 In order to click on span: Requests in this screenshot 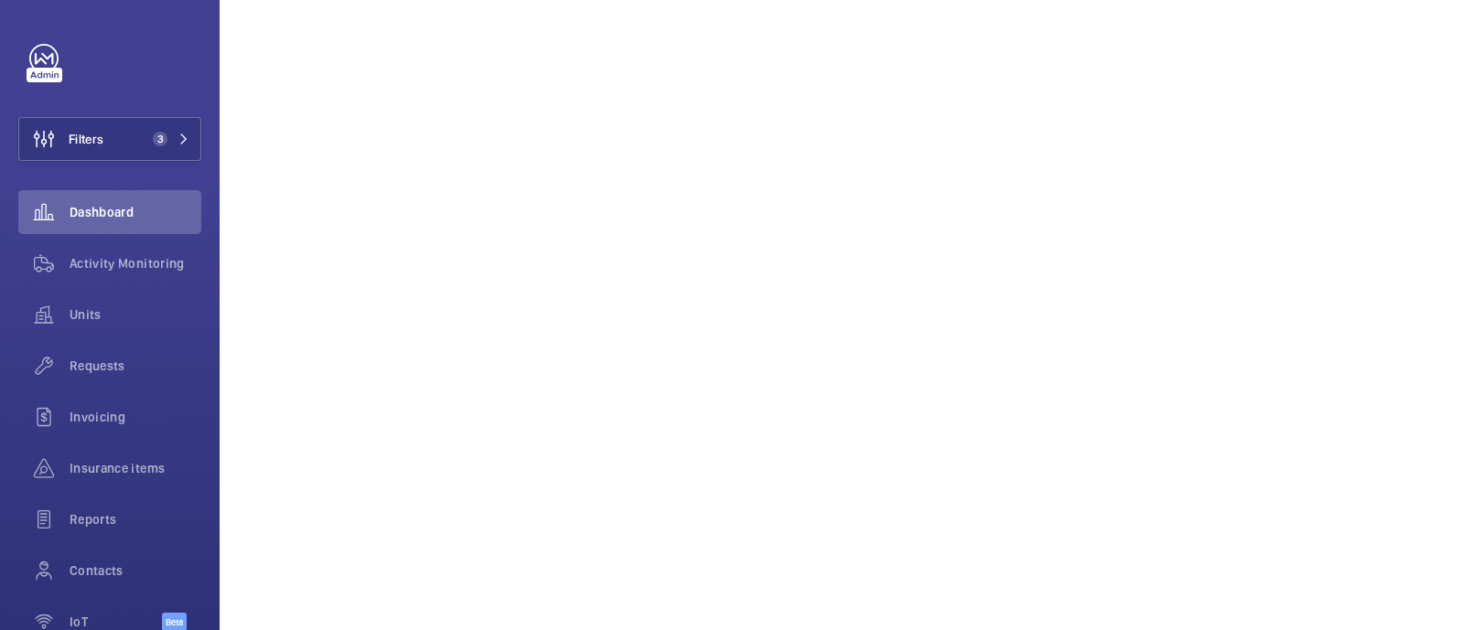, I will do `click(135, 366)`.